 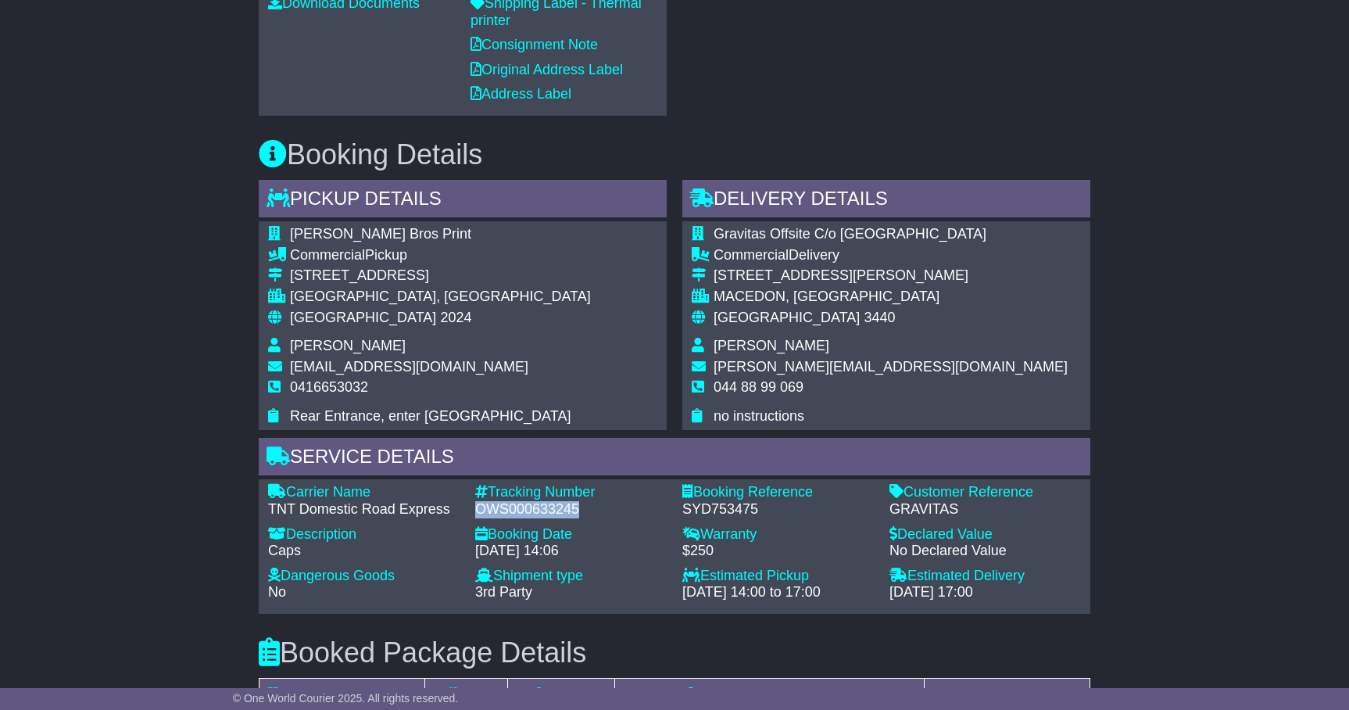 I want to click on div: Warranty, so click(x=778, y=535).